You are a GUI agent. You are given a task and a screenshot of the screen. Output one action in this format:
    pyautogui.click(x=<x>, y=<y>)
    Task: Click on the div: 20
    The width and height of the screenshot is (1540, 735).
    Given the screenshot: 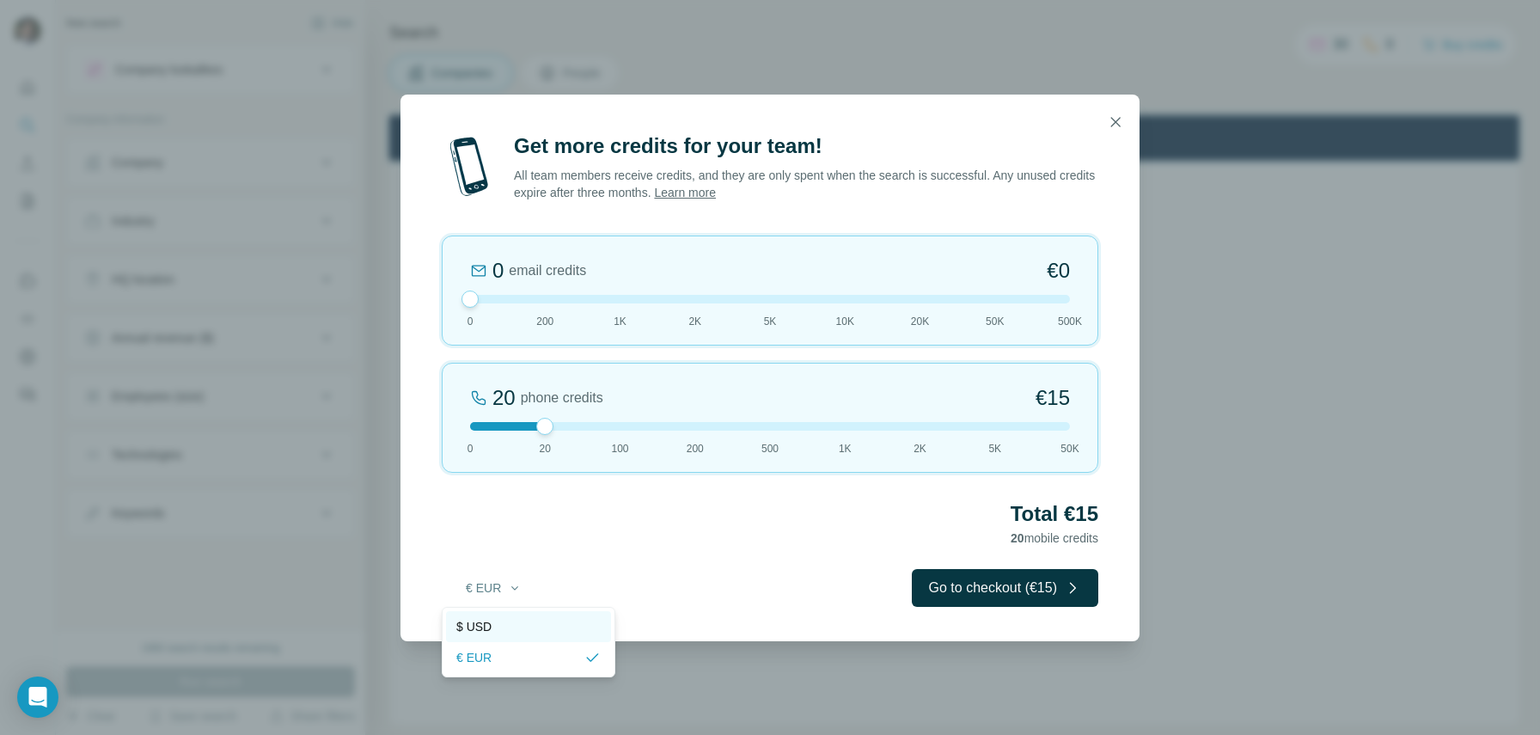 What is the action you would take?
    pyautogui.click(x=504, y=398)
    